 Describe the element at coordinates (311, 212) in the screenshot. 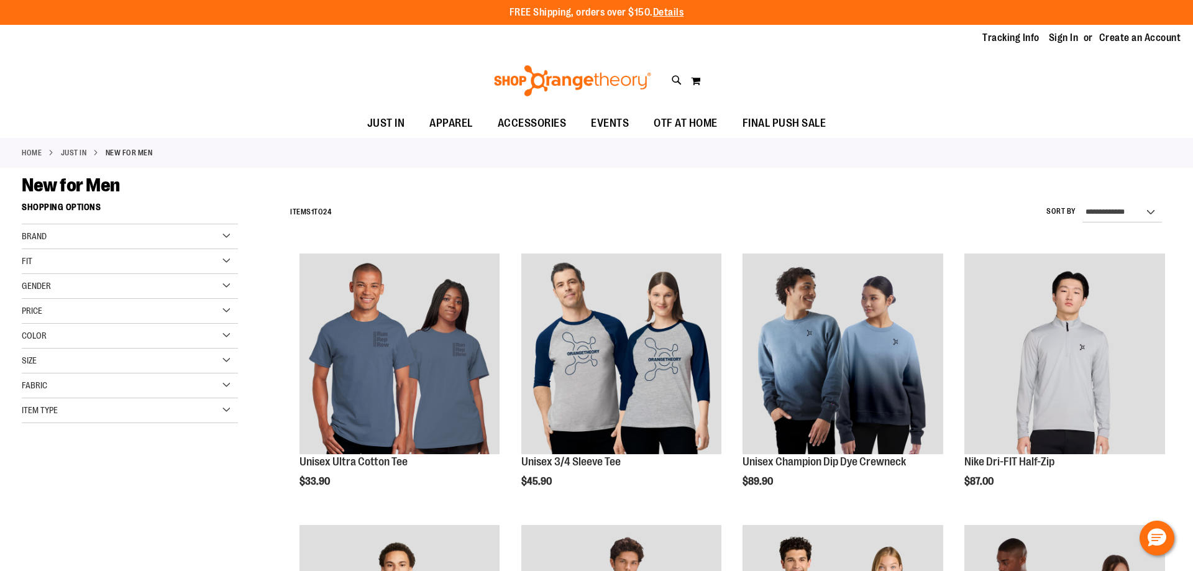

I see `h2: Items to` at that location.